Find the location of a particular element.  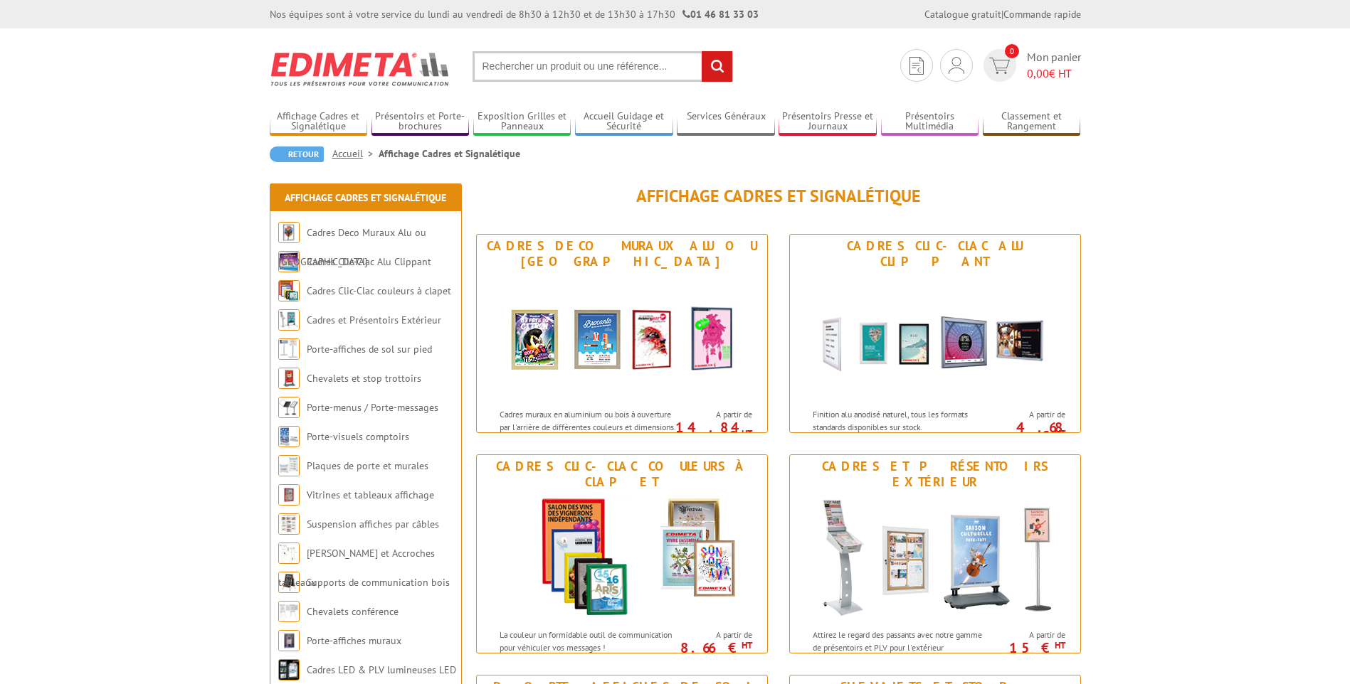

p: 14.84 € is located at coordinates (712, 432).